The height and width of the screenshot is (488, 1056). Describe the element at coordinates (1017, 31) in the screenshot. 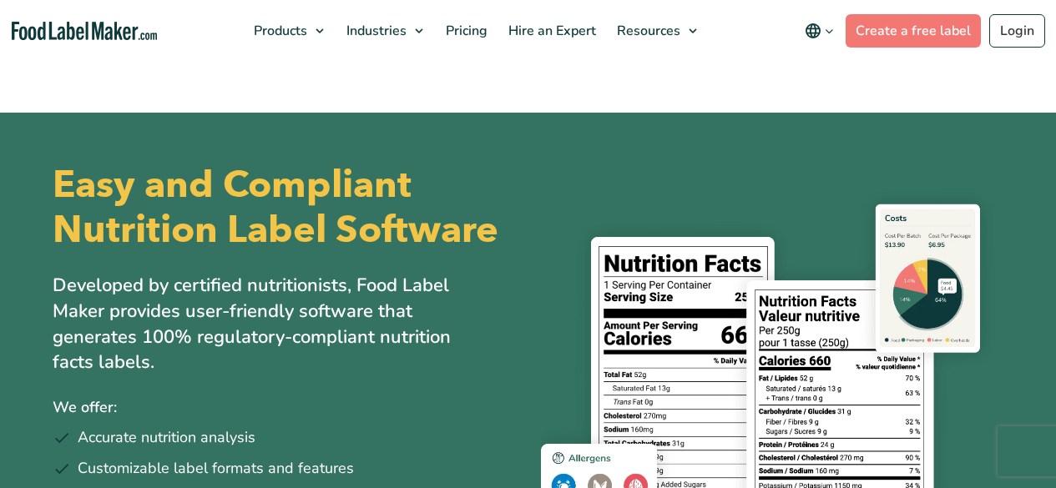

I see `a: Login` at that location.